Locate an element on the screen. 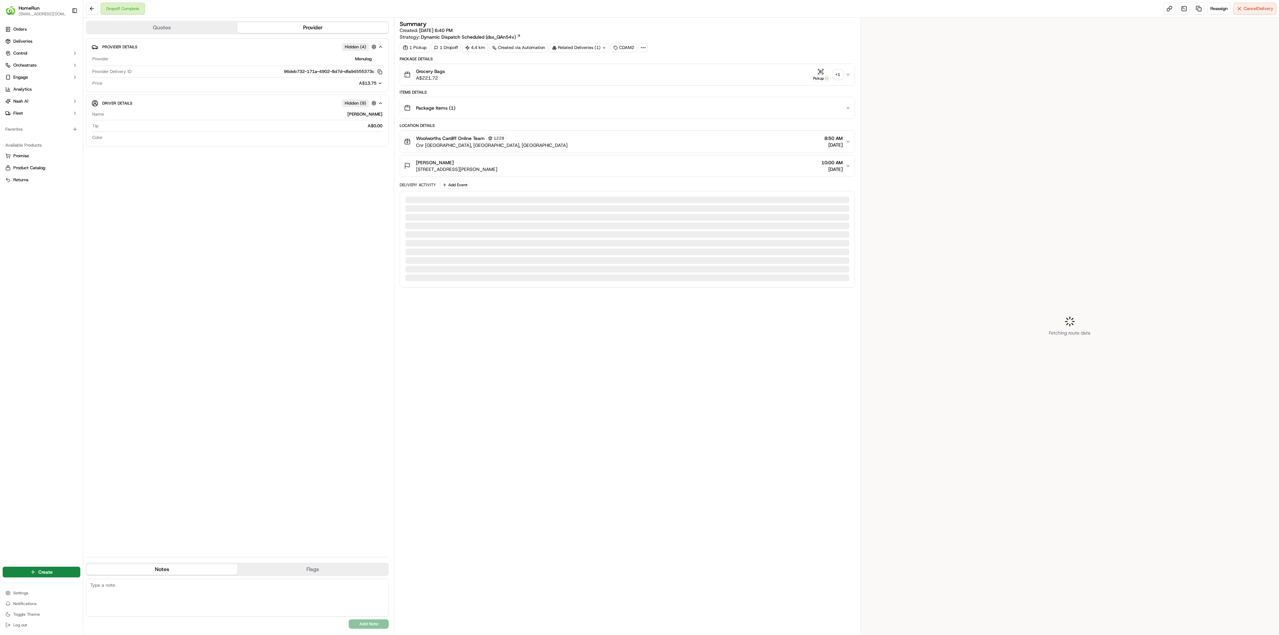 This screenshot has height=635, width=1279. span: Orchestrate is located at coordinates (25, 65).